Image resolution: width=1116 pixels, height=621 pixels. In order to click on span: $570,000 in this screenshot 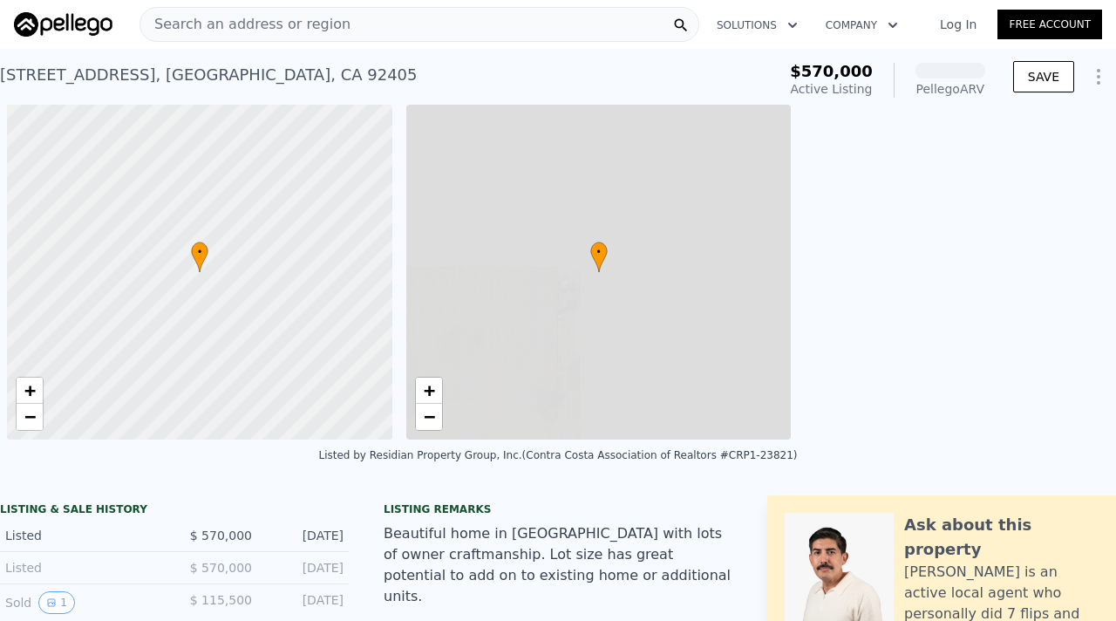, I will do `click(831, 71)`.